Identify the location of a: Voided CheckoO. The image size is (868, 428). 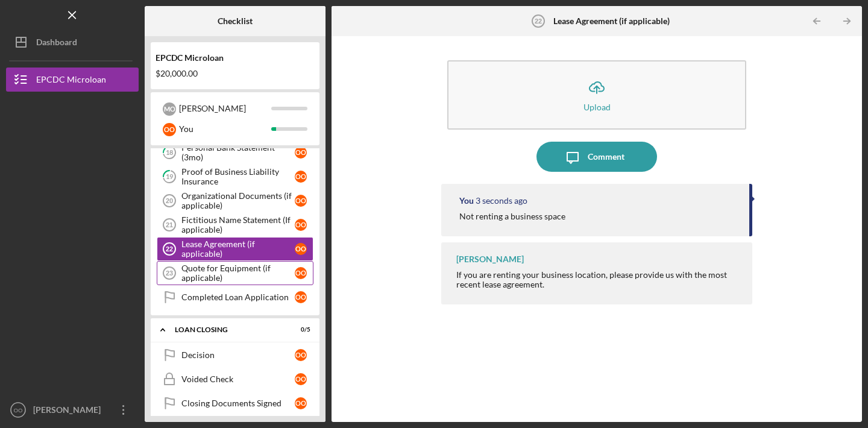
(235, 379).